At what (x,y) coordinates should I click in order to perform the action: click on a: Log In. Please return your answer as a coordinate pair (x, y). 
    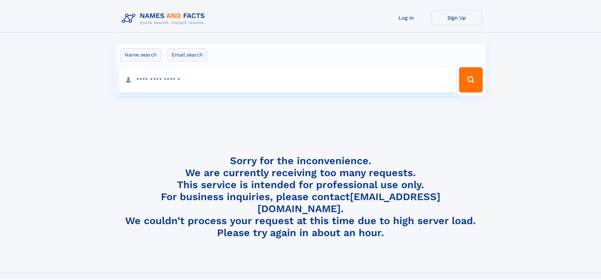
    Looking at the image, I should click on (406, 18).